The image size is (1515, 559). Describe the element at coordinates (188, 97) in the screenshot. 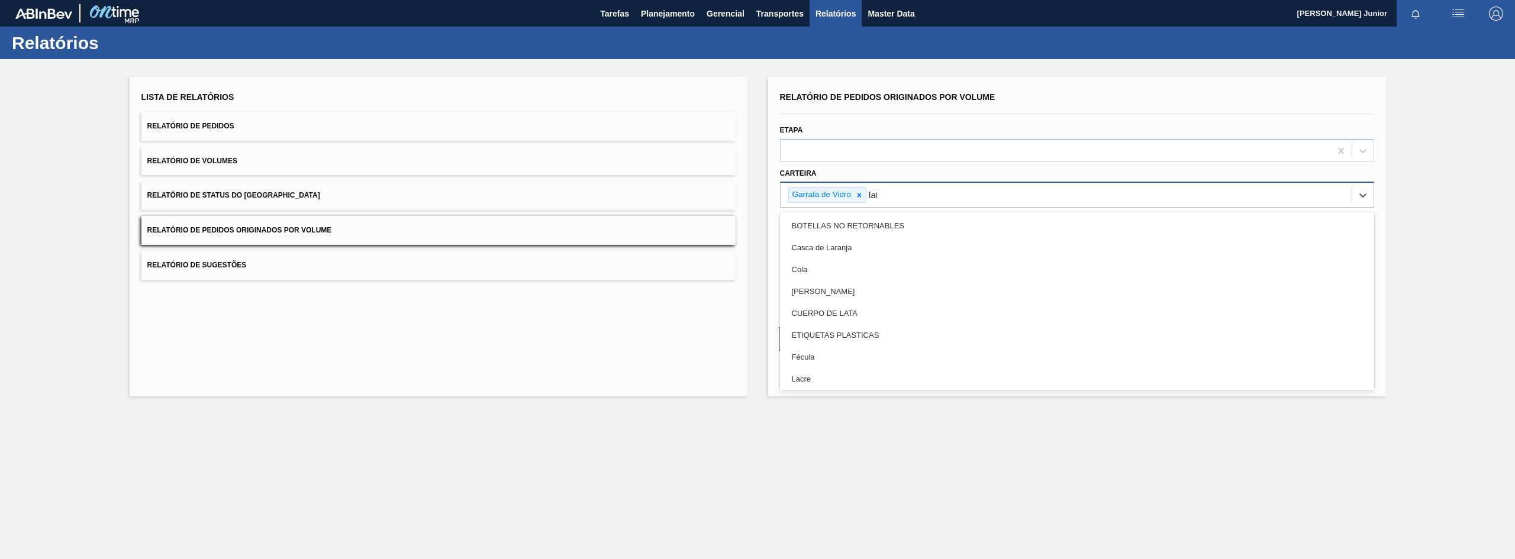

I see `span: Lista de Relatórios` at that location.